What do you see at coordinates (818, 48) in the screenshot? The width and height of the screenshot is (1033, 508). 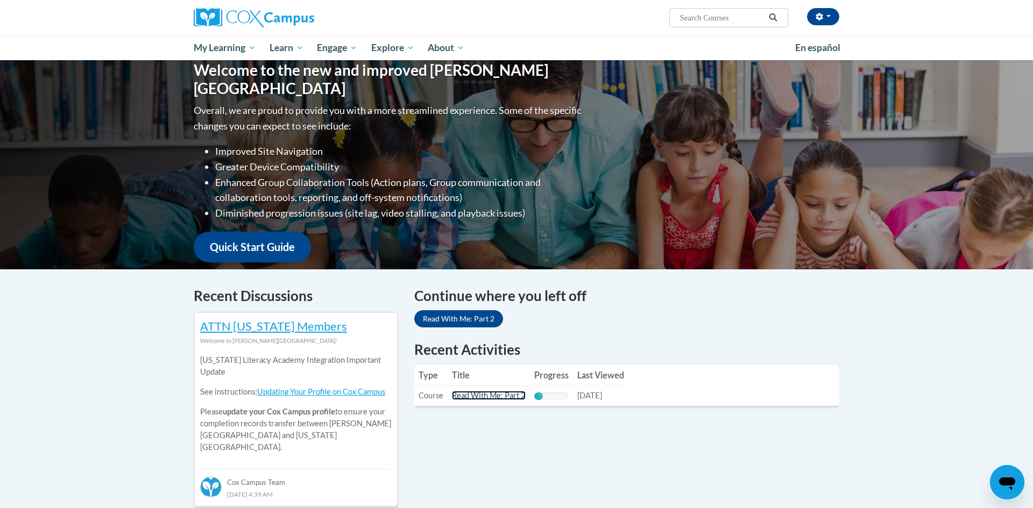 I see `a: En español` at bounding box center [818, 48].